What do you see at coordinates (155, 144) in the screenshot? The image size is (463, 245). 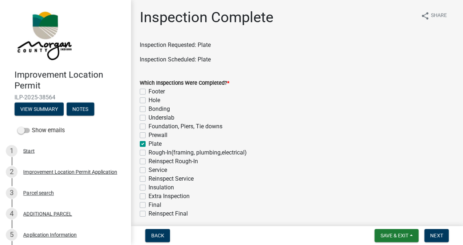 I see `label: Plate` at bounding box center [155, 144].